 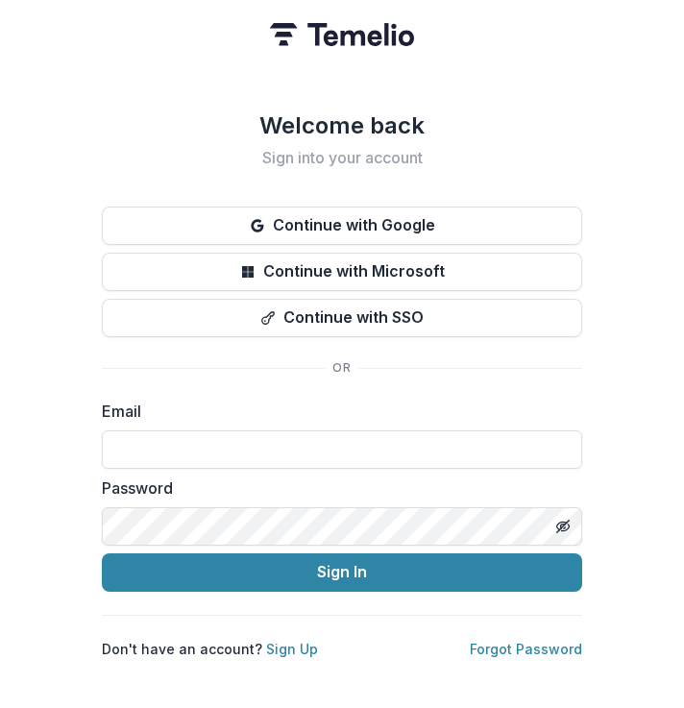 What do you see at coordinates (342, 158) in the screenshot?
I see `h2: Sign into your account` at bounding box center [342, 158].